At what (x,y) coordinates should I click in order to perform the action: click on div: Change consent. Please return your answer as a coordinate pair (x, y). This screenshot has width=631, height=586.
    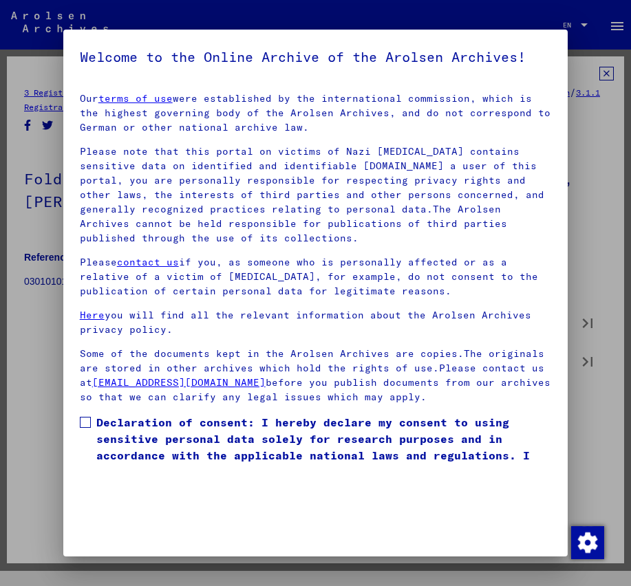
    Looking at the image, I should click on (587, 542).